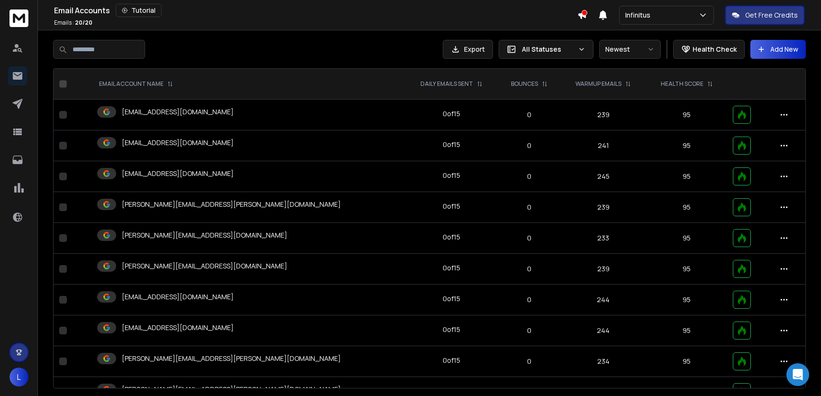  What do you see at coordinates (798, 375) in the screenshot?
I see `div: Open Intercom Messenger` at bounding box center [798, 375].